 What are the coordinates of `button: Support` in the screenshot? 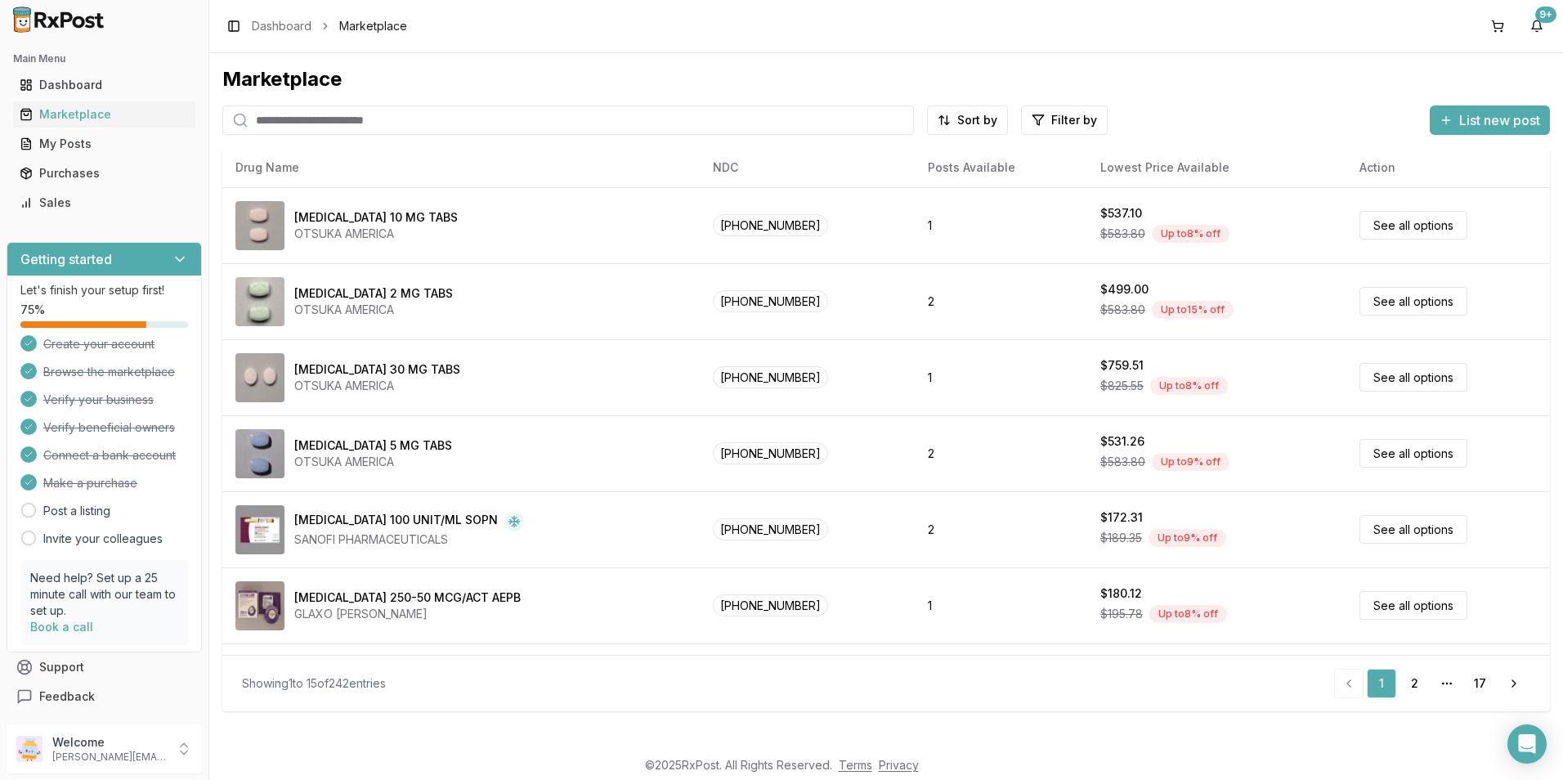 It's located at (104, 667).